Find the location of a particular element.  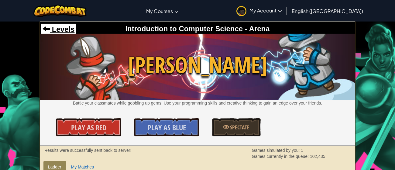

span: 1 is located at coordinates (302, 151).